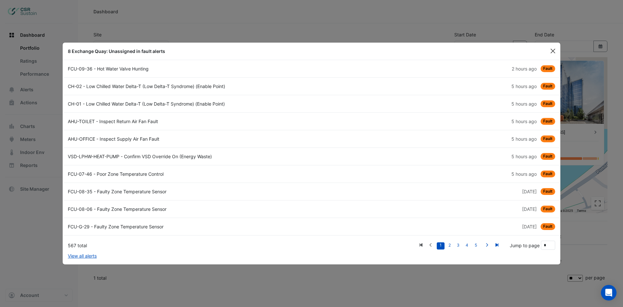  I want to click on div: FCU-09-36 - Hot Water Valve Hunting, so click(188, 68).